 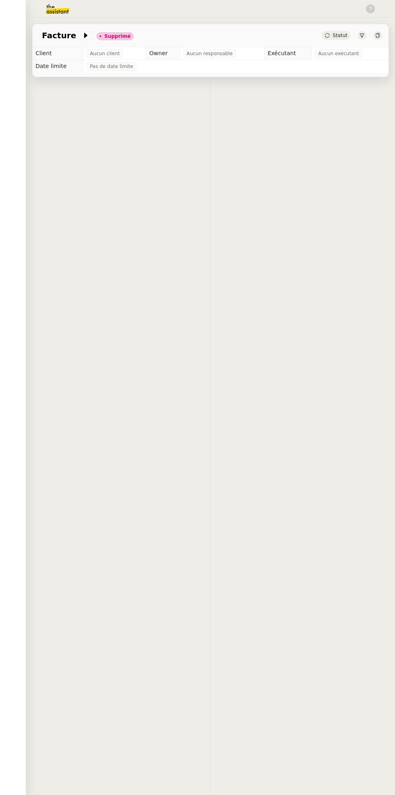 I want to click on span: Aucun client, so click(x=105, y=54).